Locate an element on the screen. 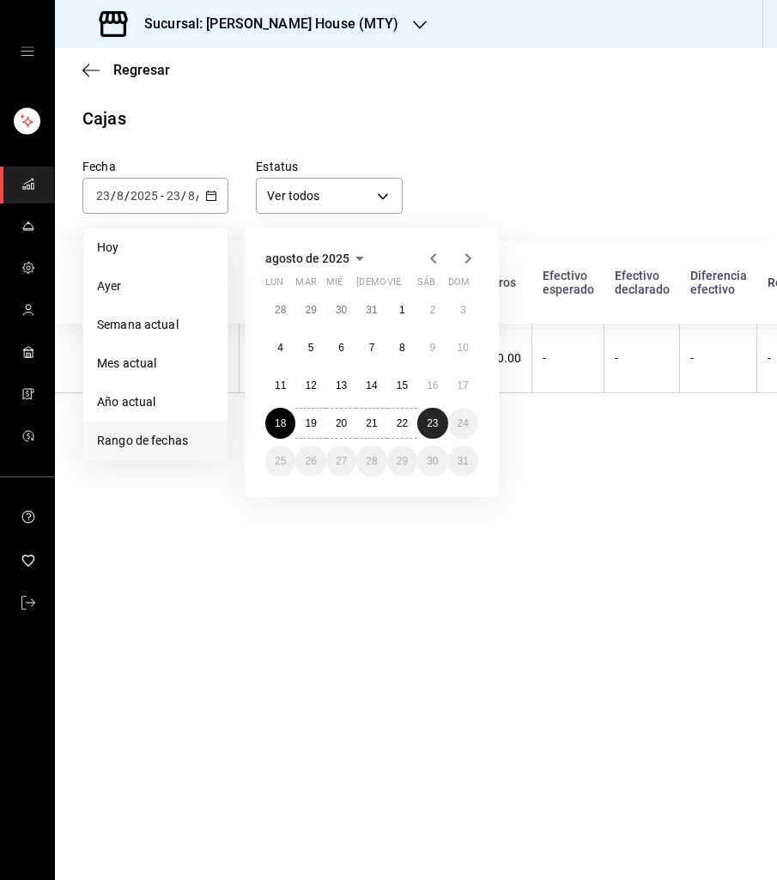 The image size is (777, 880). span: Mes actual is located at coordinates (155, 363).